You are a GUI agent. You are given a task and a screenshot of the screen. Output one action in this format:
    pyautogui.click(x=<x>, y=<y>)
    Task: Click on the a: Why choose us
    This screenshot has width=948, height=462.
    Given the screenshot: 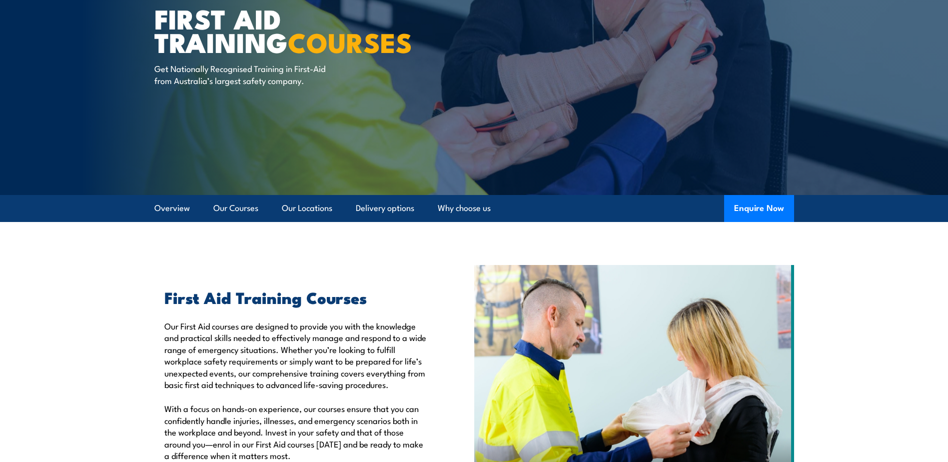 What is the action you would take?
    pyautogui.click(x=464, y=208)
    